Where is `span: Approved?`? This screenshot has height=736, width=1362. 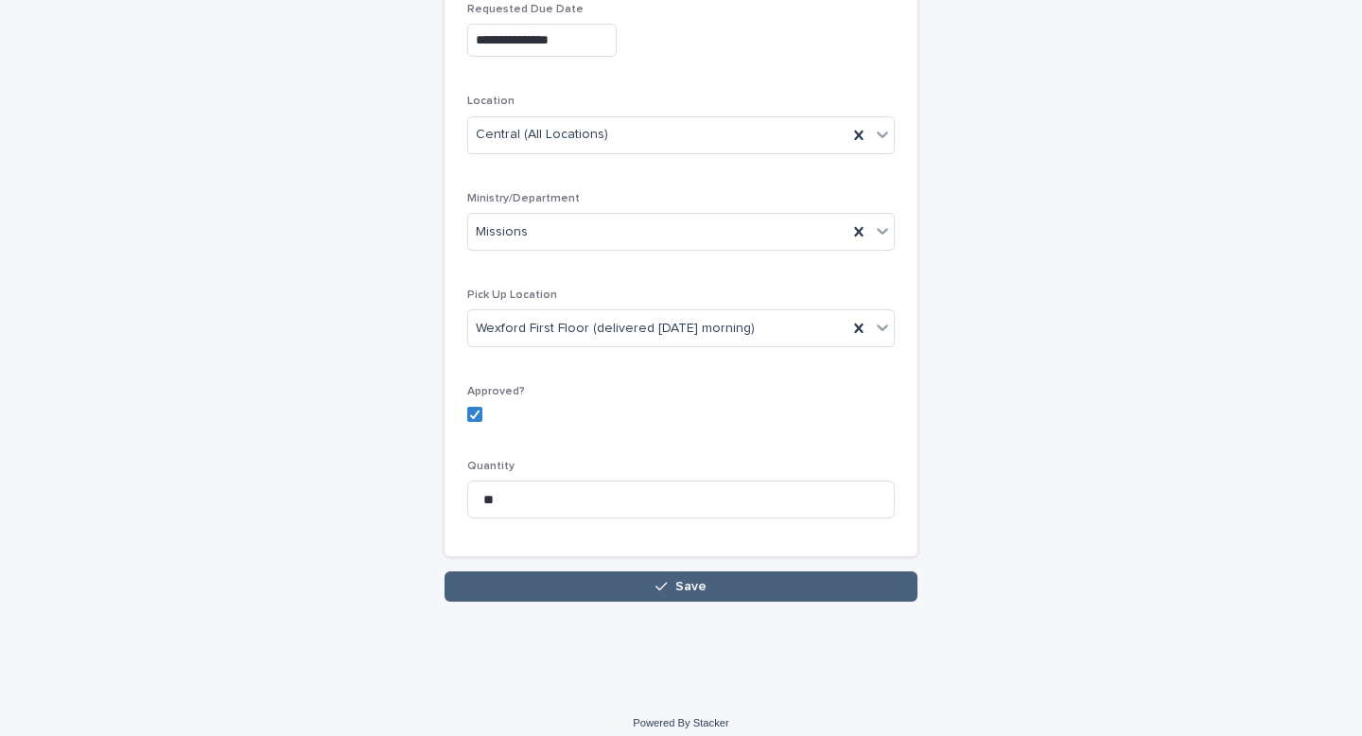 span: Approved? is located at coordinates (496, 392).